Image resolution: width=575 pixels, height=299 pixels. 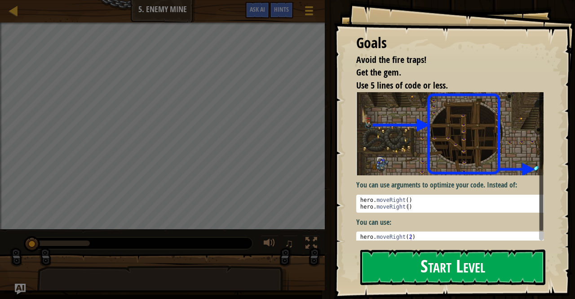 I want to click on span: Avoid the fire traps!, so click(x=391, y=59).